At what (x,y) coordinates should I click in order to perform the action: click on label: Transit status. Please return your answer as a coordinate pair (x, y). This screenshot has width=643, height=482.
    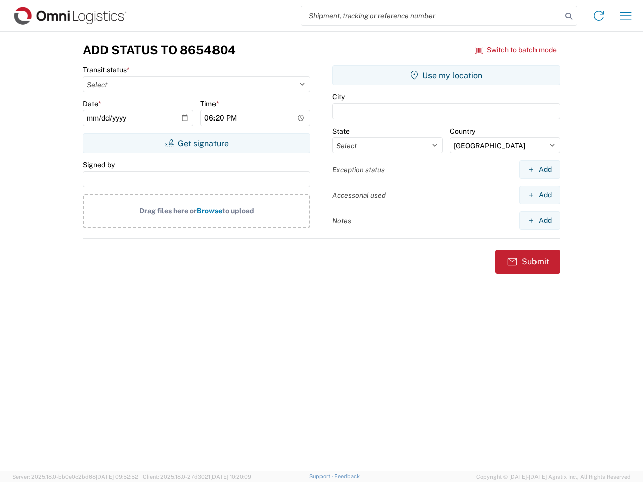
    Looking at the image, I should click on (106, 70).